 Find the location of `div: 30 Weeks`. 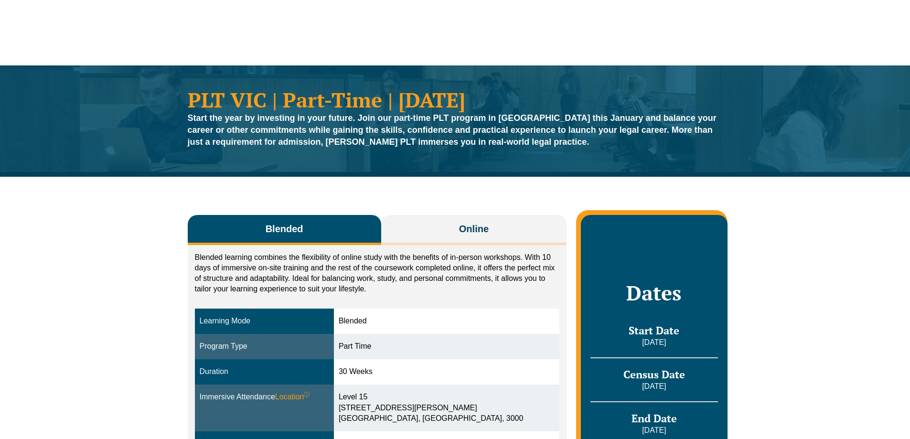

div: 30 Weeks is located at coordinates (447, 372).